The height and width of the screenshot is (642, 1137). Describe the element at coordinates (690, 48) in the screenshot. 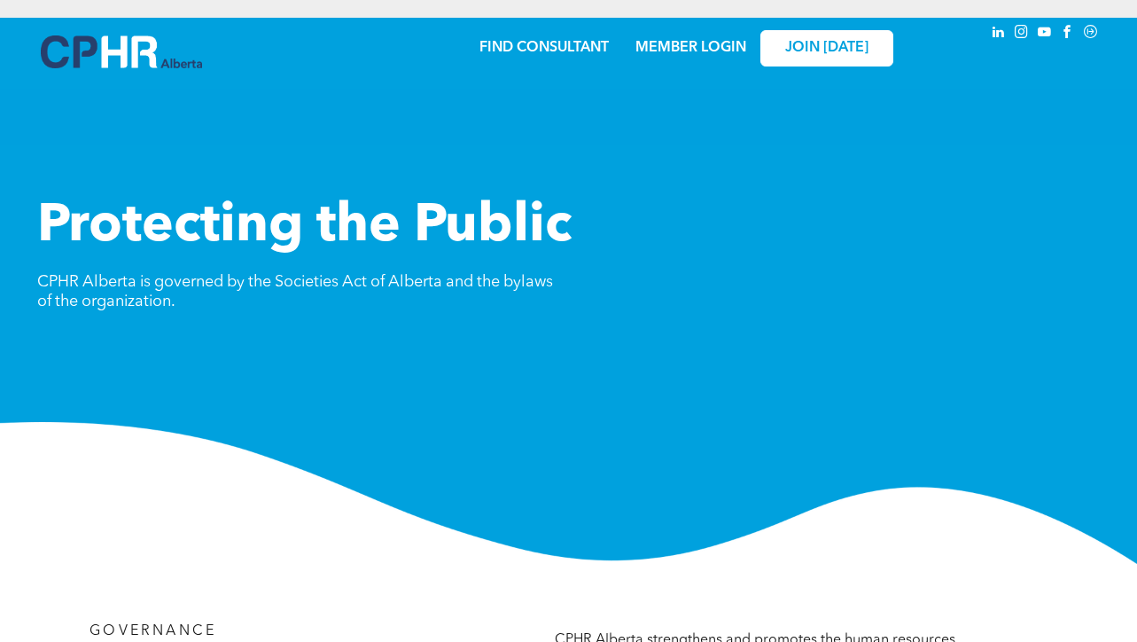

I see `a: MEMBER LOGIN` at that location.